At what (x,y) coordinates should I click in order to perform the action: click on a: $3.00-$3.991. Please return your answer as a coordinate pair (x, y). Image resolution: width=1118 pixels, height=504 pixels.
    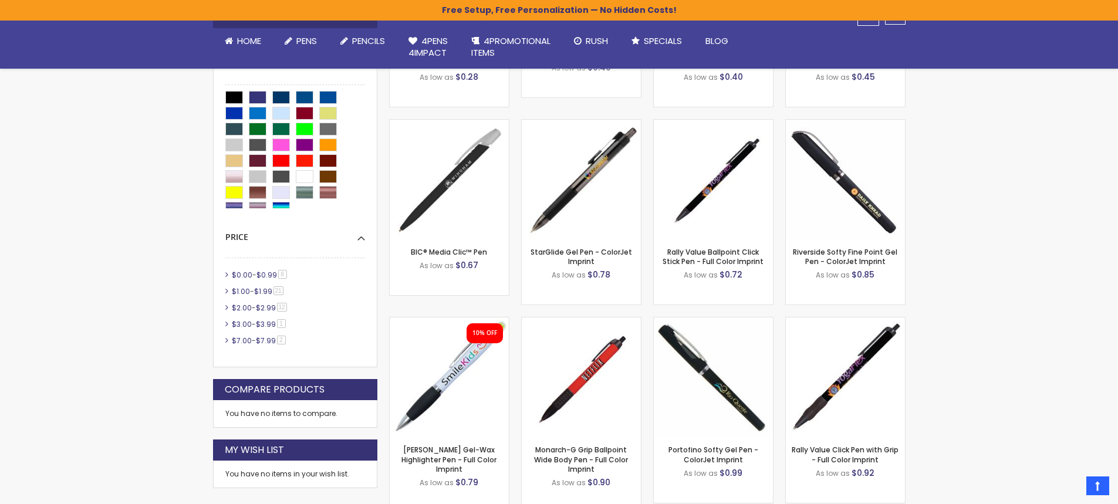
    Looking at the image, I should click on (259, 324).